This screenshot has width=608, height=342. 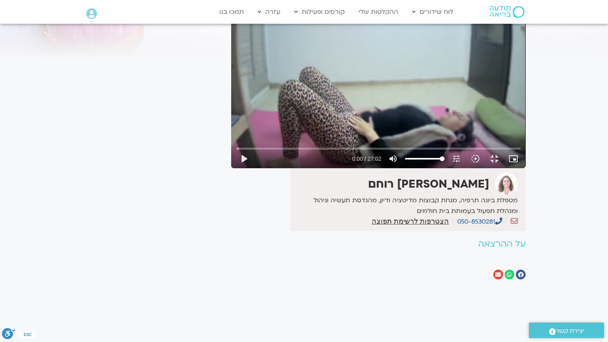 I want to click on img: אורנה סמלסון רוחם, so click(x=506, y=184).